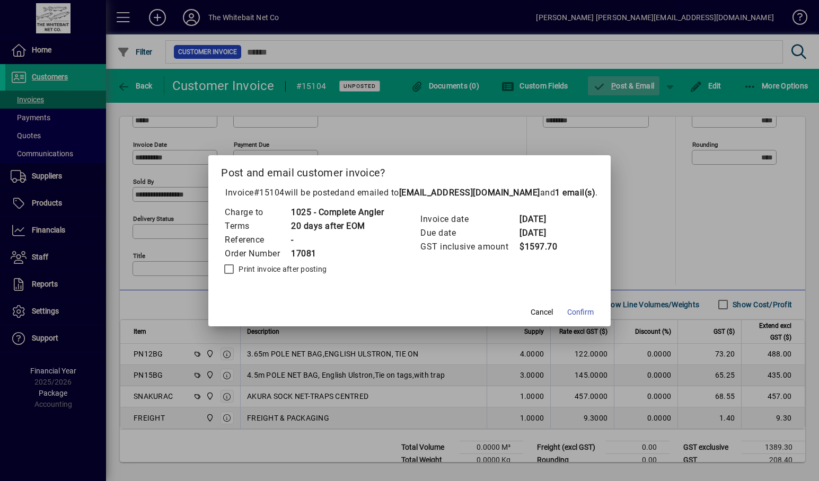 Image resolution: width=819 pixels, height=481 pixels. I want to click on button: Cancel, so click(542, 313).